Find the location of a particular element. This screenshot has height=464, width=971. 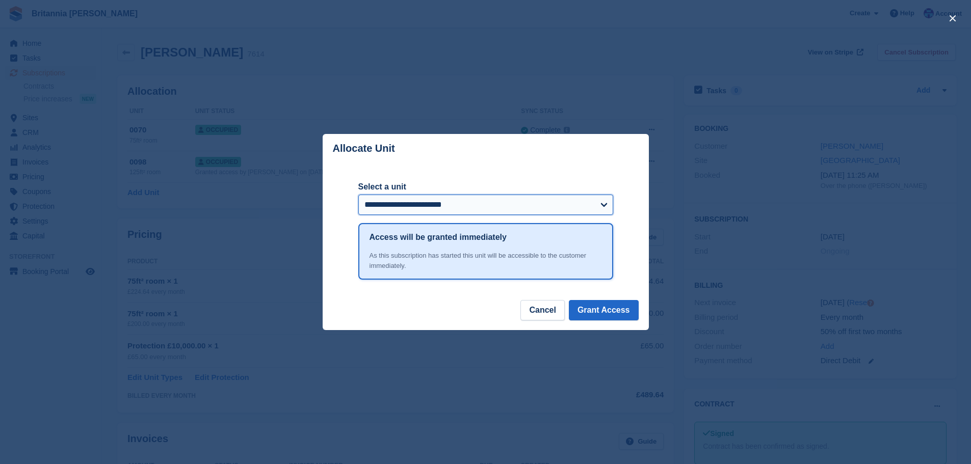

button: close is located at coordinates (952, 18).